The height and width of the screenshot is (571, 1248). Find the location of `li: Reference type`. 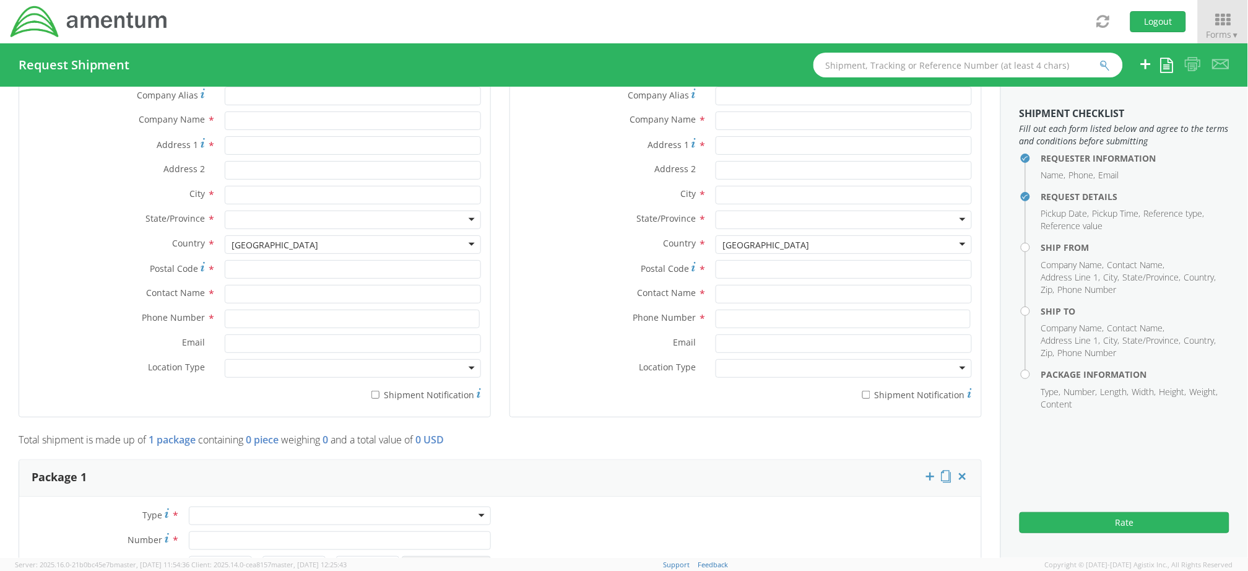

li: Reference type is located at coordinates (1174, 214).